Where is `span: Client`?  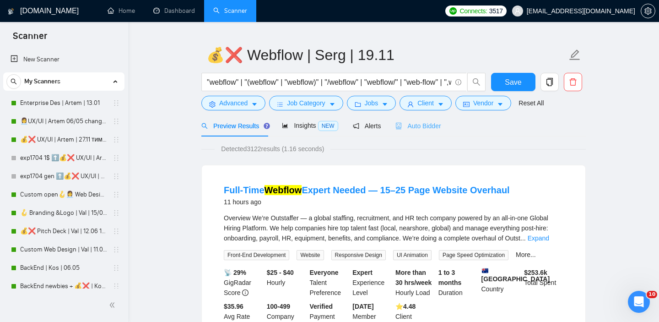
span: Client is located at coordinates (426, 103).